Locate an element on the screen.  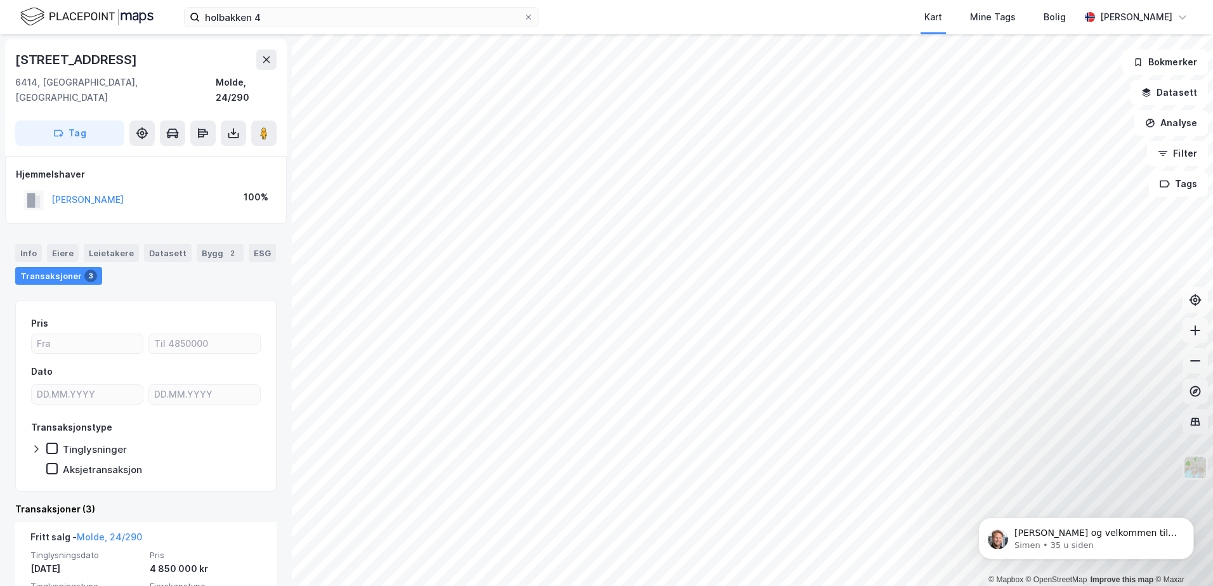
img: Profile image for Simen is located at coordinates (39, 48).